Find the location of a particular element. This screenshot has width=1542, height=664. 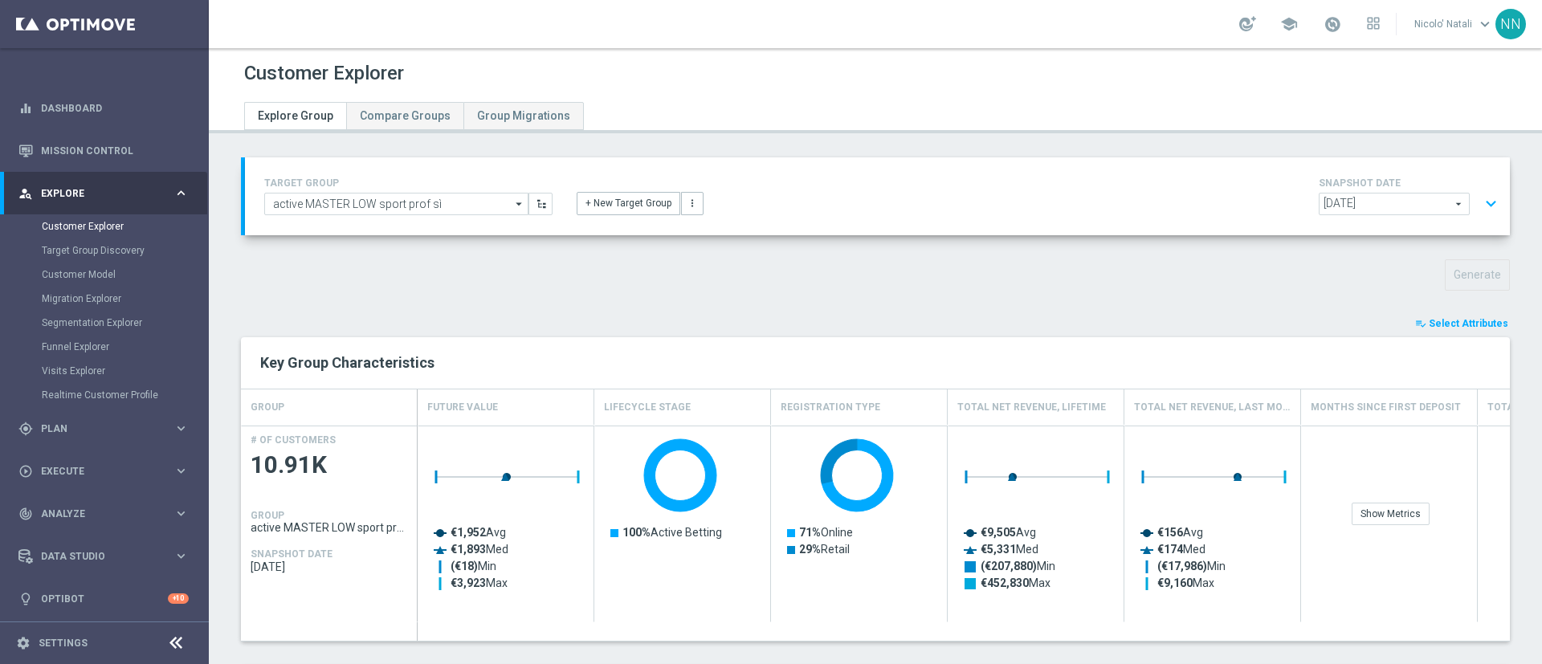

div: Dashboard is located at coordinates (104, 108).